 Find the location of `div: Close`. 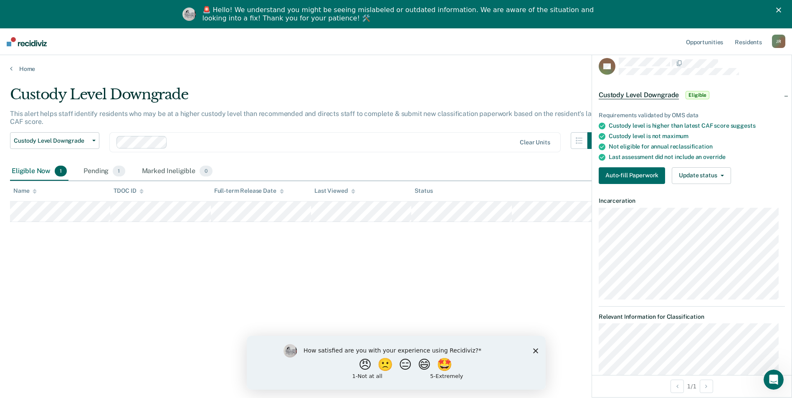

div: Close is located at coordinates (780, 10).